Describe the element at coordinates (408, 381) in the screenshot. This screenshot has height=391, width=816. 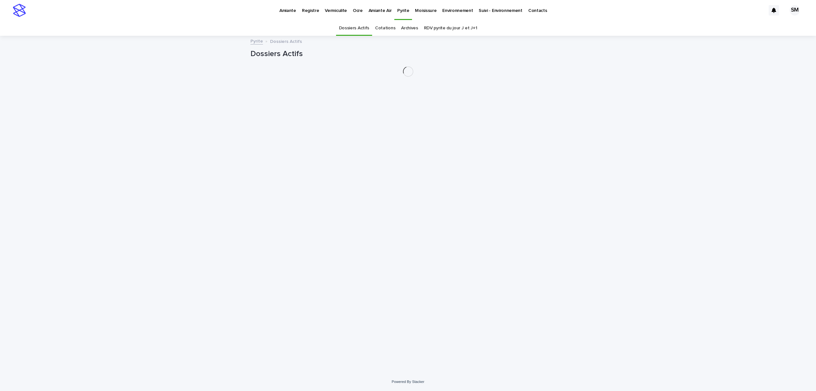
I see `a: Powered By Stacker` at that location.